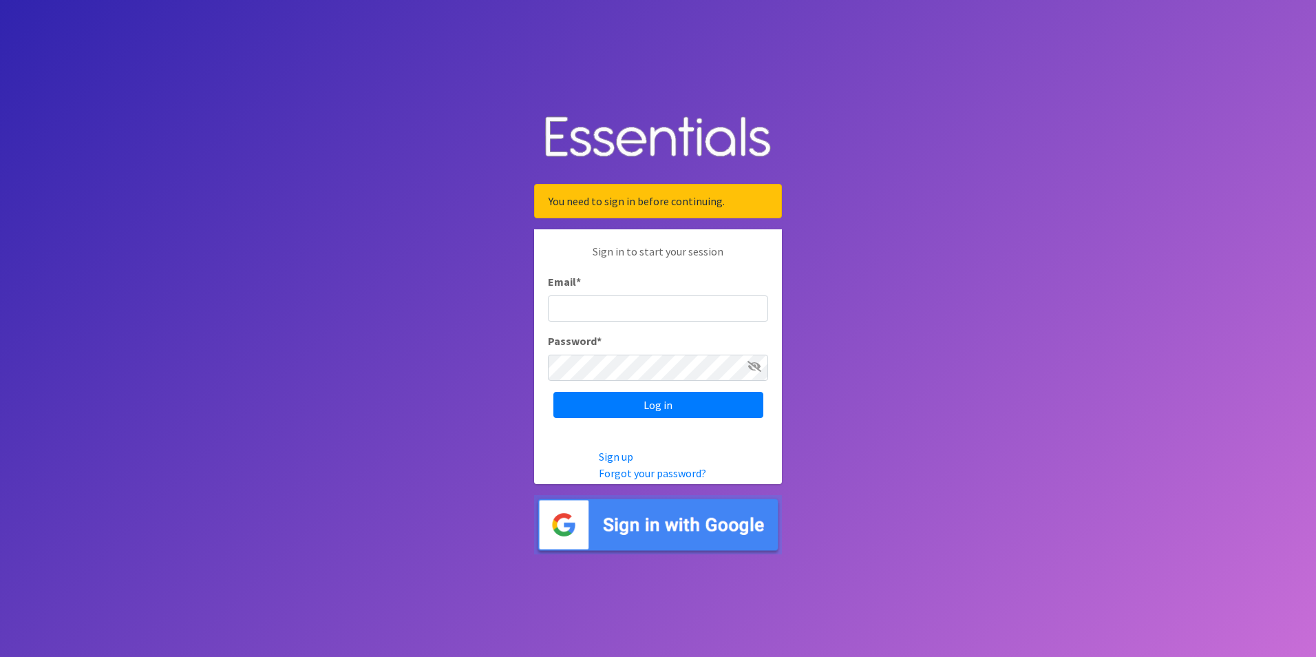 This screenshot has height=657, width=1316. What do you see at coordinates (658, 258) in the screenshot?
I see `p: Sign in to start your session` at bounding box center [658, 258].